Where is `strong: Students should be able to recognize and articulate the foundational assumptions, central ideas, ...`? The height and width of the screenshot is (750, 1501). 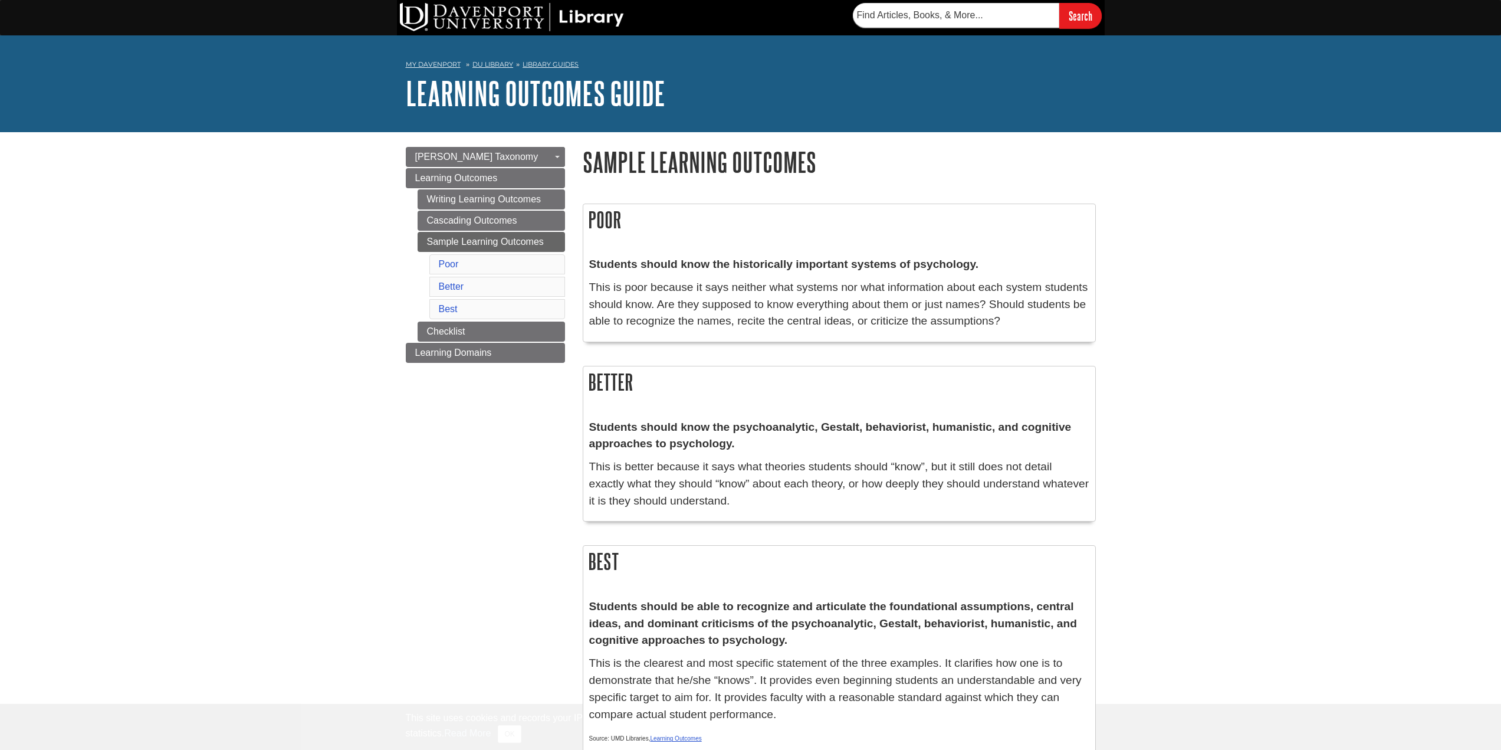 strong: Students should be able to recognize and articulate the foundational assumptions, central ideas, ... is located at coordinates (833, 623).